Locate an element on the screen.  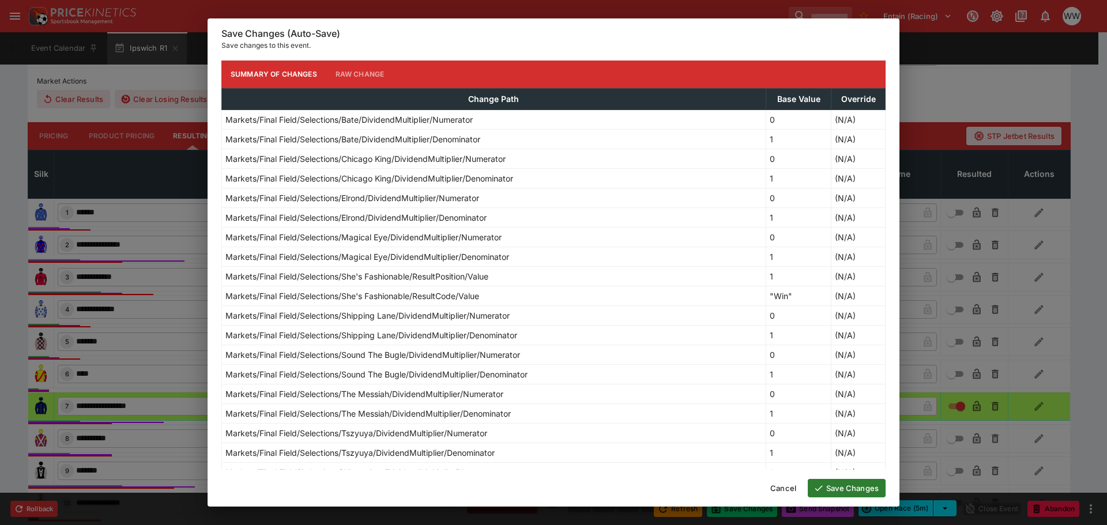
button: Save Changes is located at coordinates (847, 489).